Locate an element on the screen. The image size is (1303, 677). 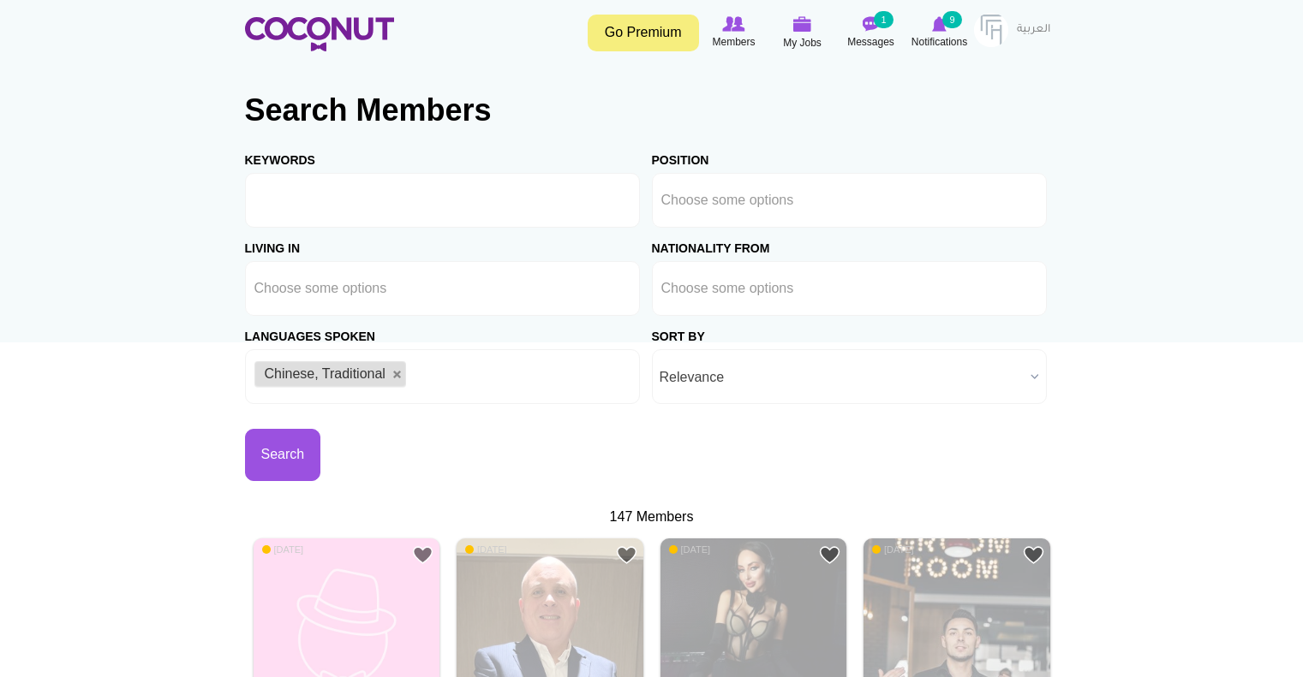
small: 9 is located at coordinates (952, 20).